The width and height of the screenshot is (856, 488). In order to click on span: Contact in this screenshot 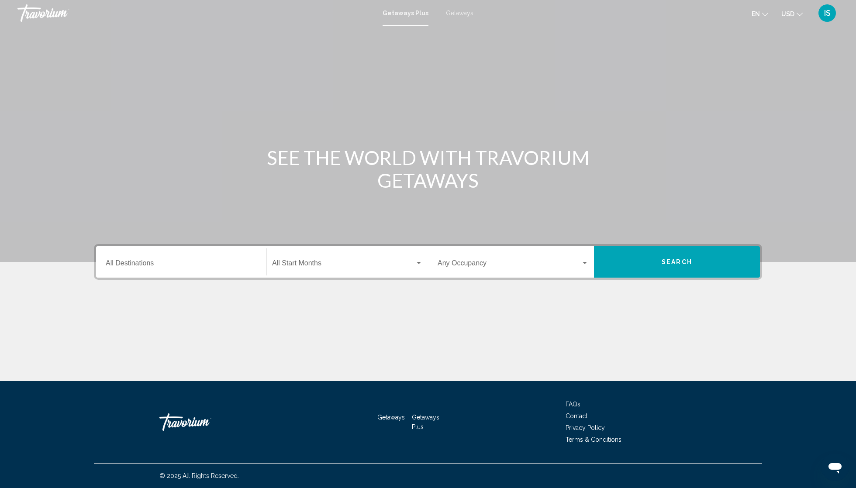, I will do `click(576, 416)`.